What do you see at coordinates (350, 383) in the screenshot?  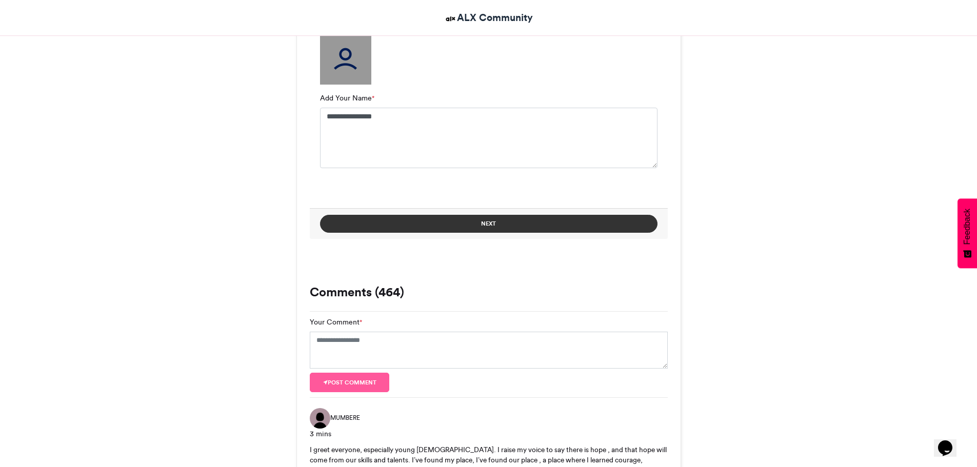 I see `button: Post comment` at bounding box center [350, 383].